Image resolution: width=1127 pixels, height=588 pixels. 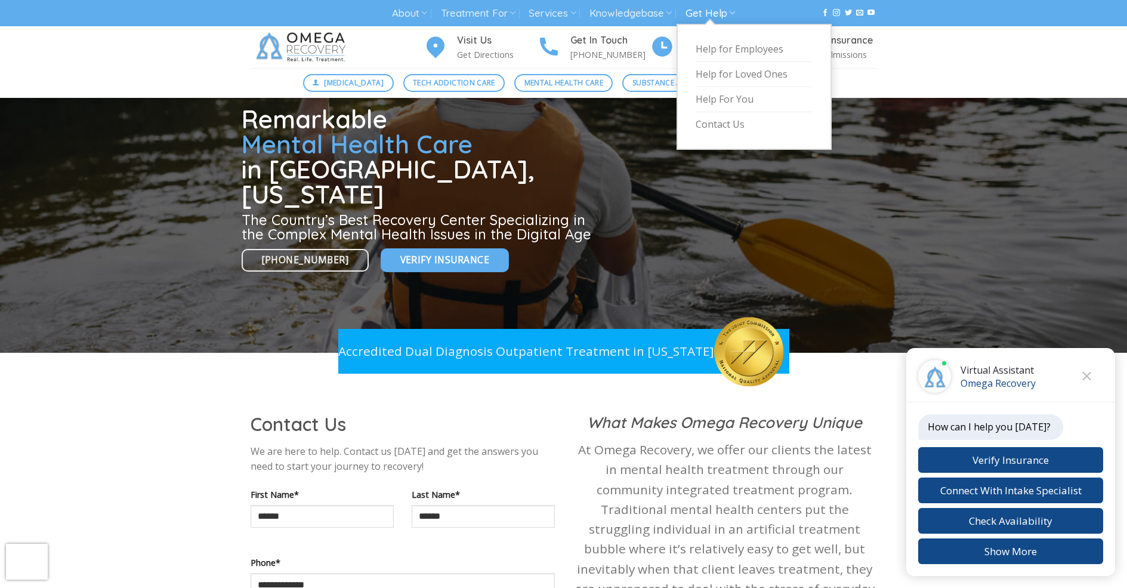 What do you see at coordinates (409, 13) in the screenshot?
I see `a: About` at bounding box center [409, 13].